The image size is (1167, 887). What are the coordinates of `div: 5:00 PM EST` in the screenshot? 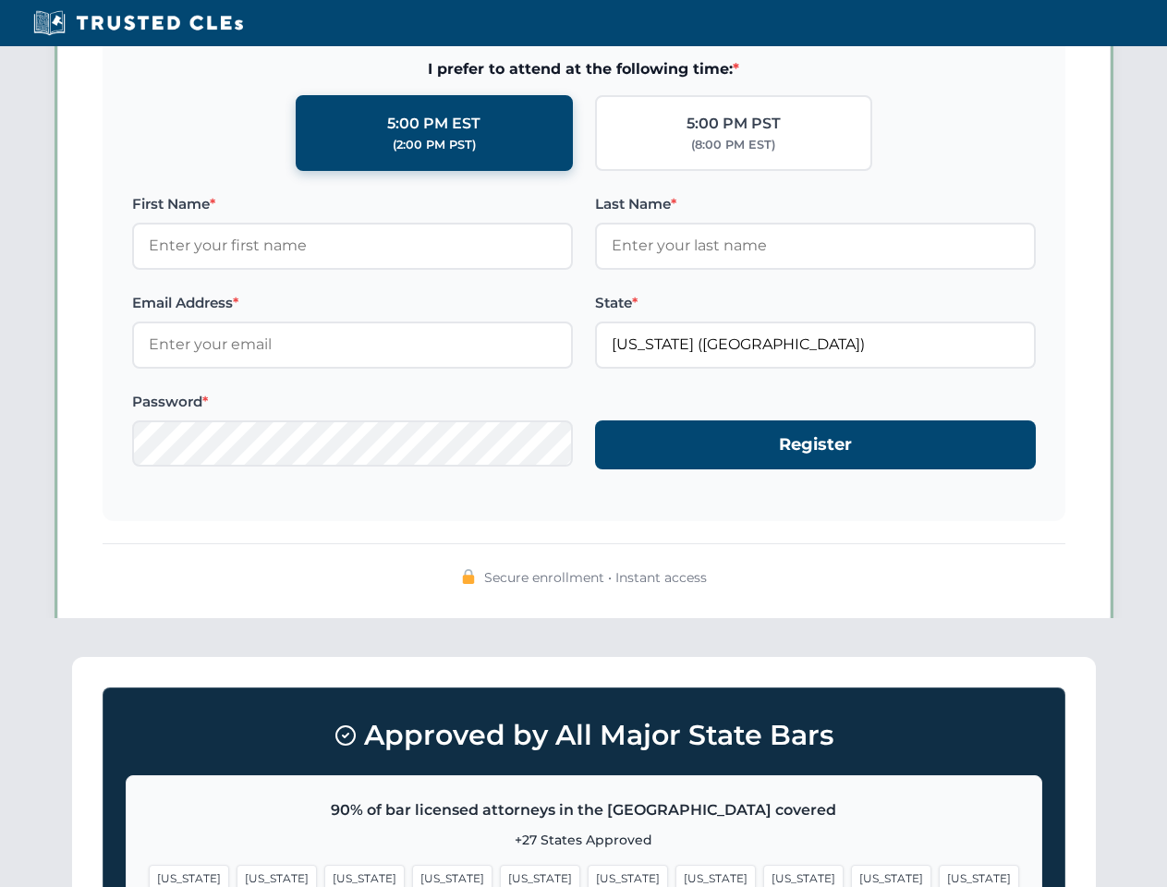 It's located at (433, 124).